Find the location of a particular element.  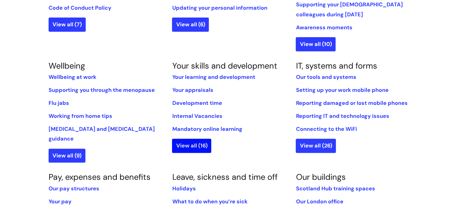

a: Awareness moments is located at coordinates (324, 27).